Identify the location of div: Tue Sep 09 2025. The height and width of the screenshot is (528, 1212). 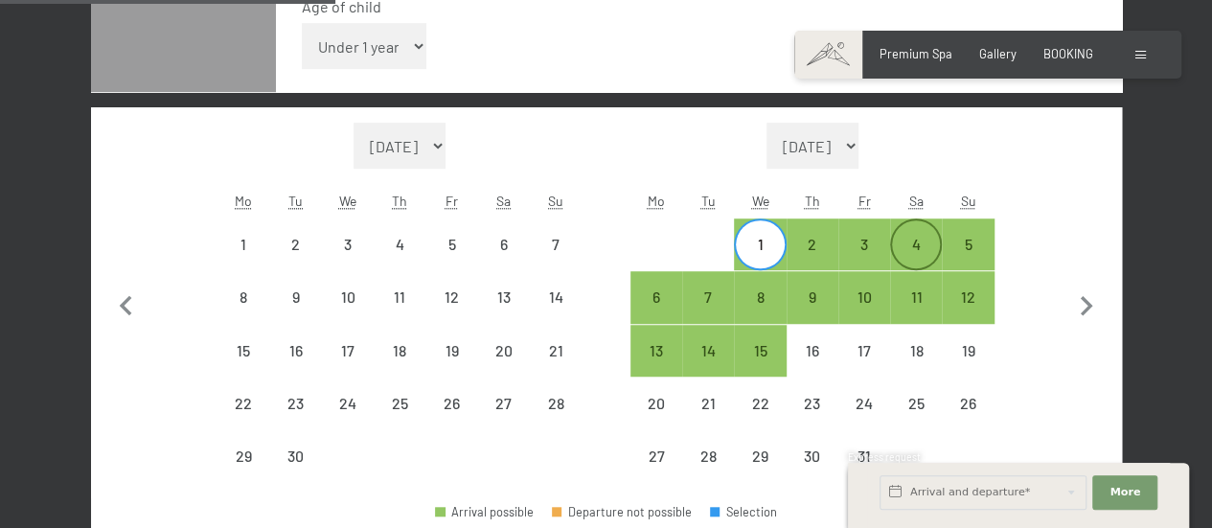
(296, 297).